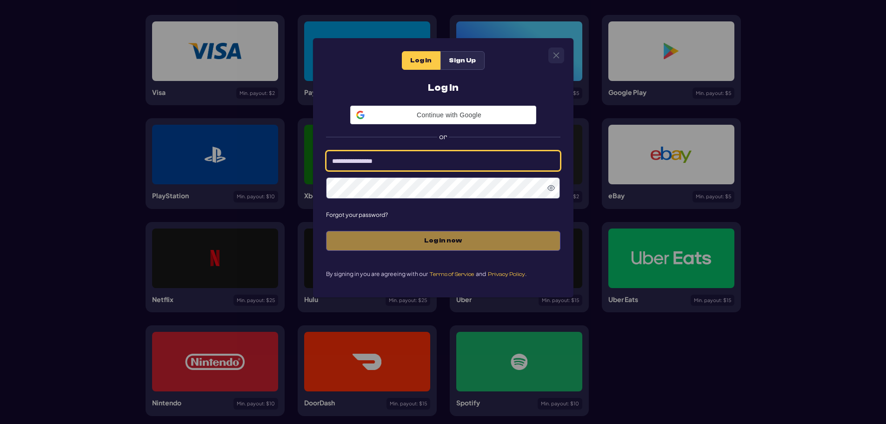 The height and width of the screenshot is (424, 886). I want to click on div: Log In, so click(421, 60).